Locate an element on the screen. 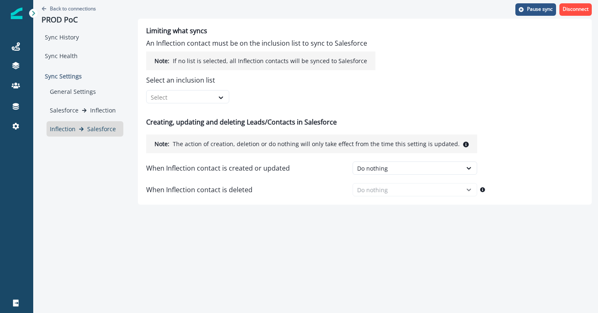  p: Sync Settings is located at coordinates (82, 76).